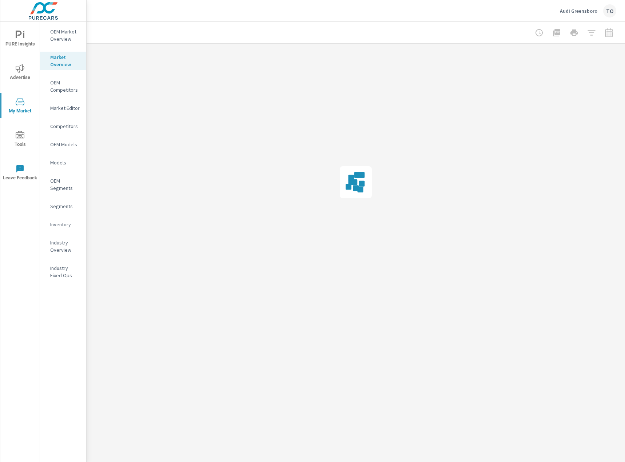 The width and height of the screenshot is (625, 462). I want to click on div: OEM Models, so click(63, 144).